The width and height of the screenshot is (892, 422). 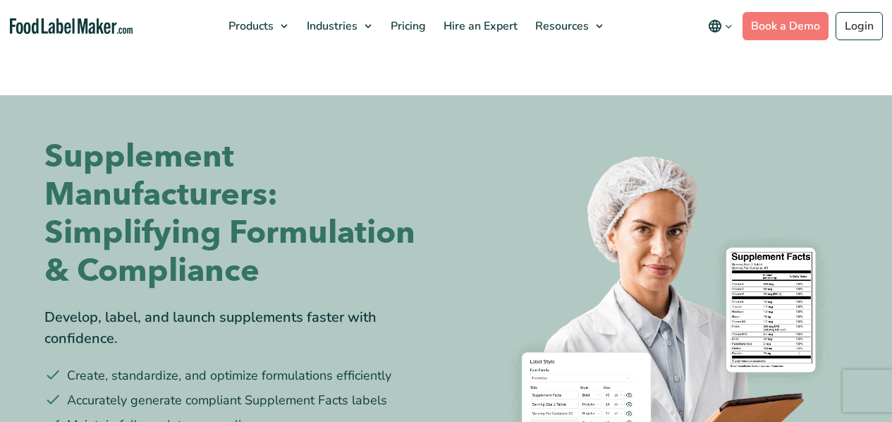 What do you see at coordinates (240, 214) in the screenshot?
I see `h1: Supplement Manufacturers: Simplifying Formulation & Compliance` at bounding box center [240, 214].